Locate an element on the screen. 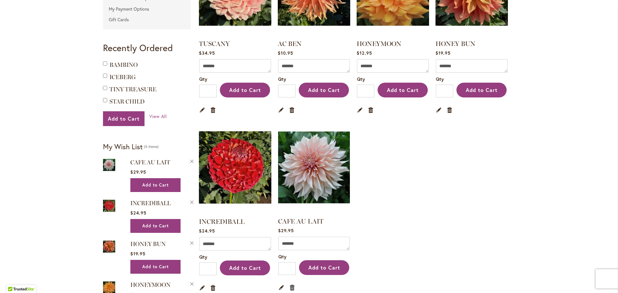 Image resolution: width=618 pixels, height=293 pixels. span: BAMBINO is located at coordinates (124, 65).